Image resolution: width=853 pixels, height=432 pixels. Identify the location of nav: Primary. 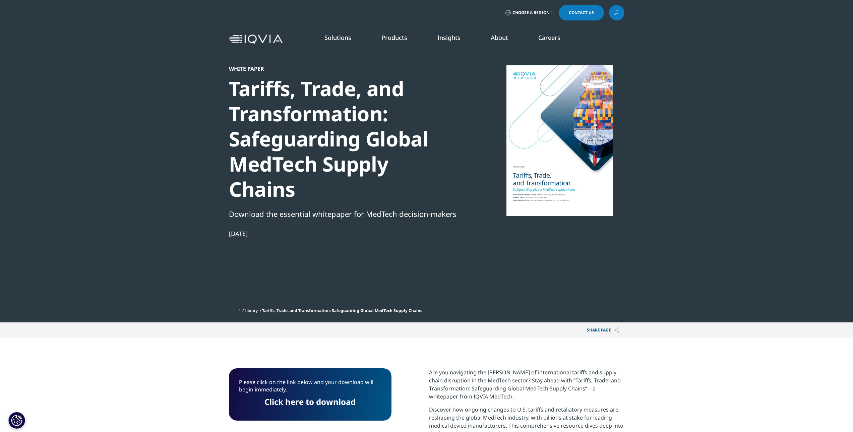
(455, 39).